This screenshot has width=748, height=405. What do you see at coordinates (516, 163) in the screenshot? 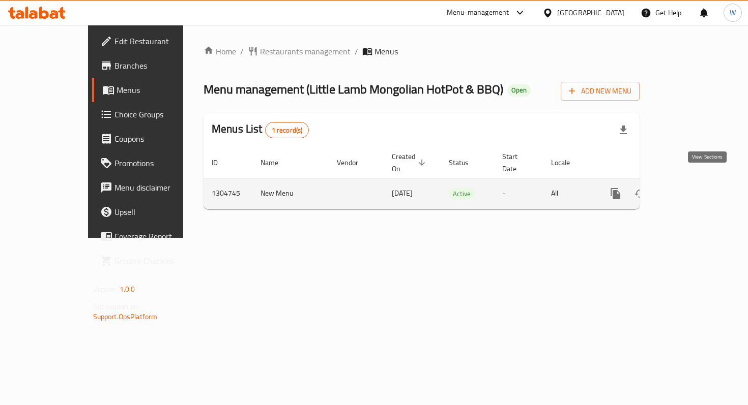
I see `span: Start Date` at bounding box center [516, 163].